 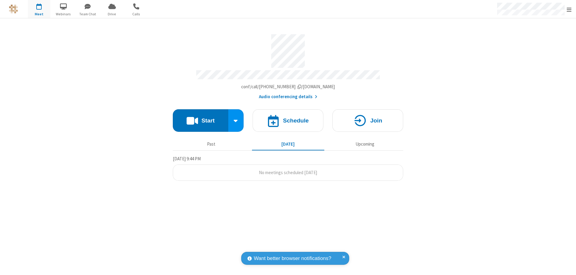 I want to click on h4: Join, so click(x=377, y=120).